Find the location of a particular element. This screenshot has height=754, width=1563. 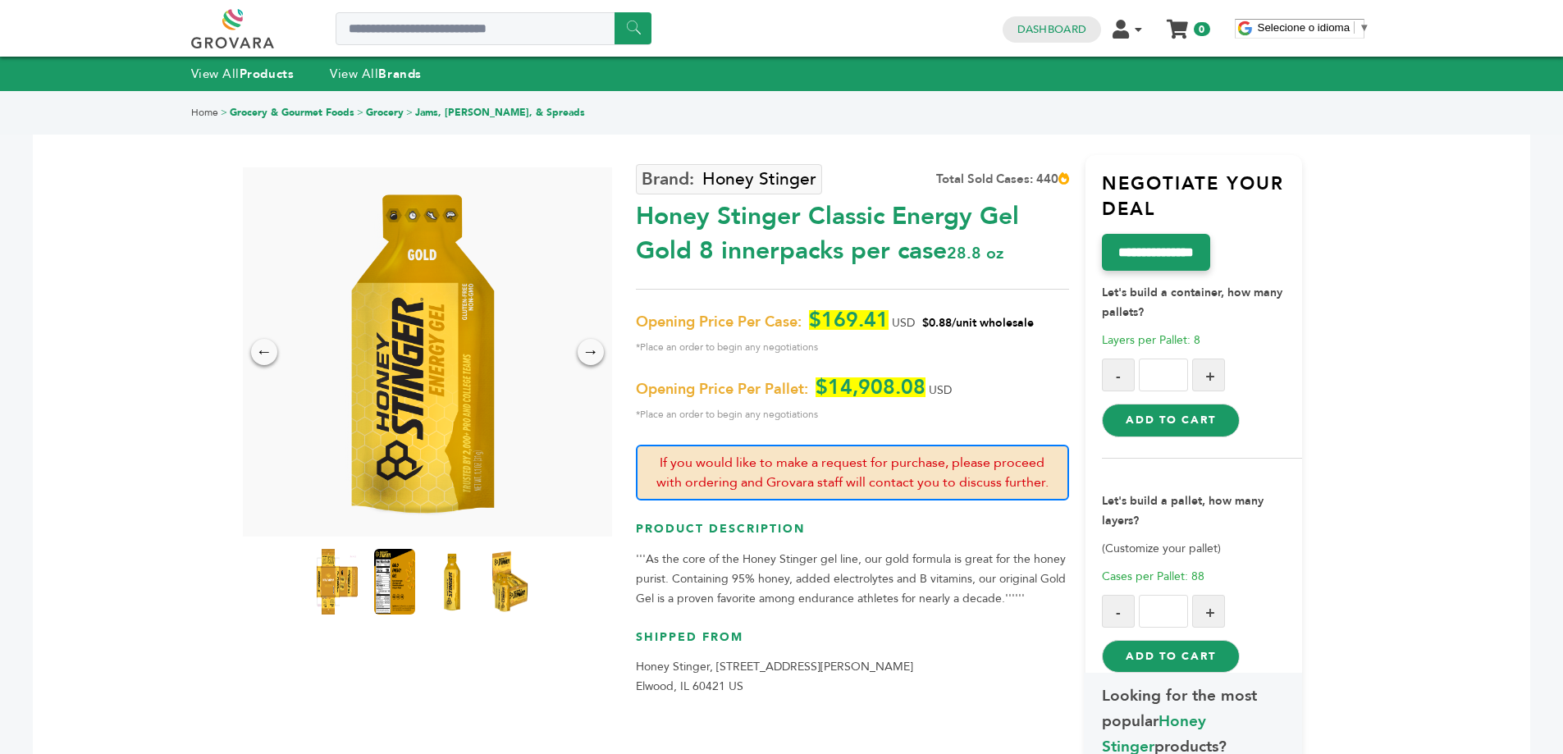

a: Dashboard is located at coordinates (1052, 30).